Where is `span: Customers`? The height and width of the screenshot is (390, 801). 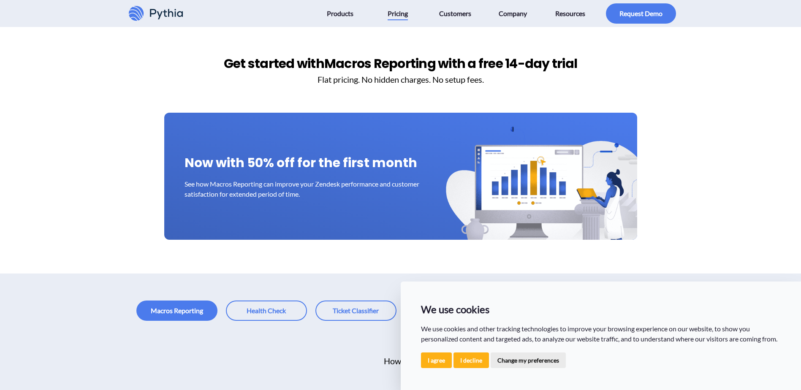 span: Customers is located at coordinates (455, 14).